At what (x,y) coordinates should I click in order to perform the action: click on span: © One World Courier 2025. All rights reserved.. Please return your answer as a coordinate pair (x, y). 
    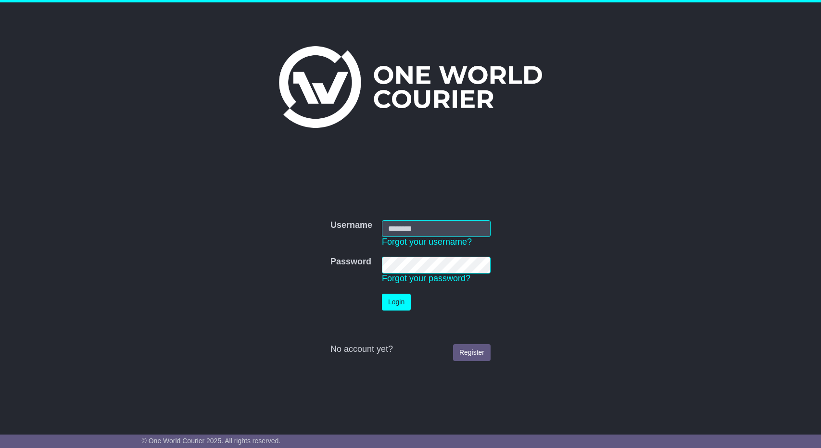
    Looking at the image, I should click on (211, 441).